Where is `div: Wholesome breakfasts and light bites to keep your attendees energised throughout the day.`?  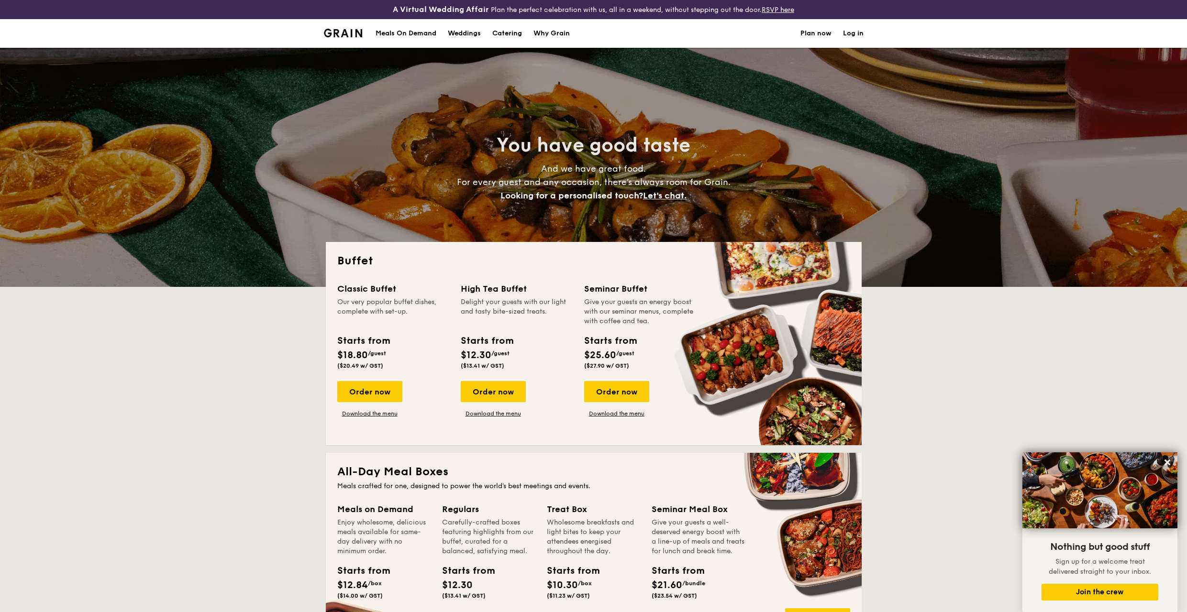 div: Wholesome breakfasts and light bites to keep your attendees energised throughout the day. is located at coordinates (593, 537).